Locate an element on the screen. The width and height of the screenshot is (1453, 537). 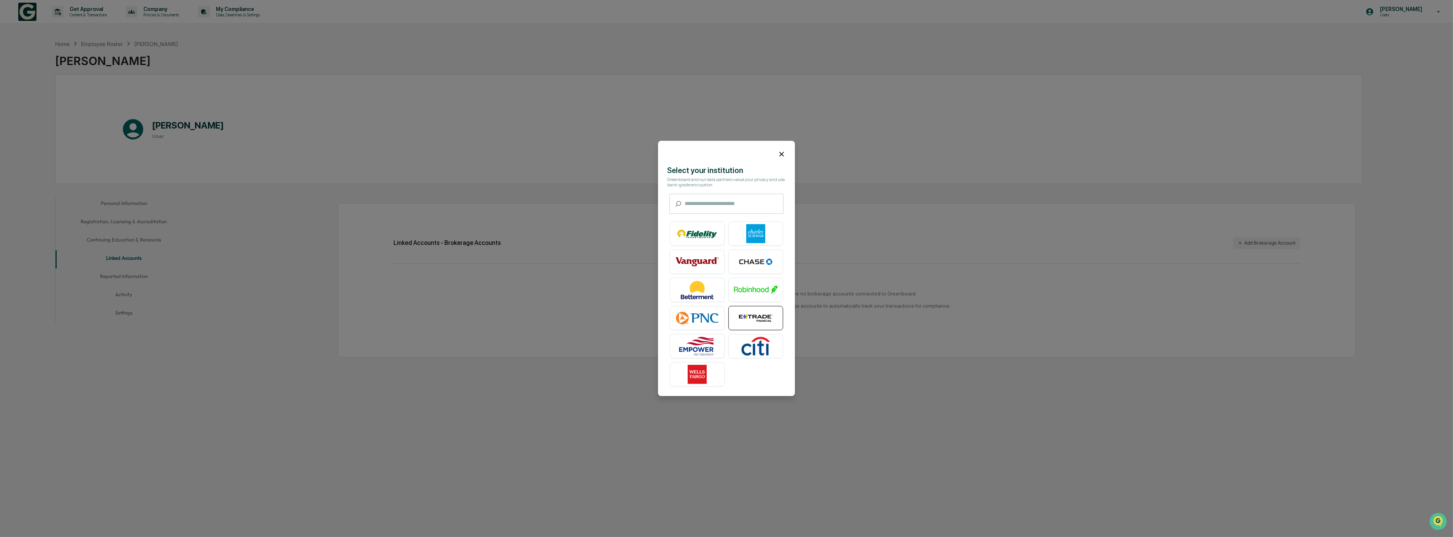
img: f2157a4c-a0d3-4daa-907e-bb6f0de503a5-1751232295721 is located at coordinates (10, 10).